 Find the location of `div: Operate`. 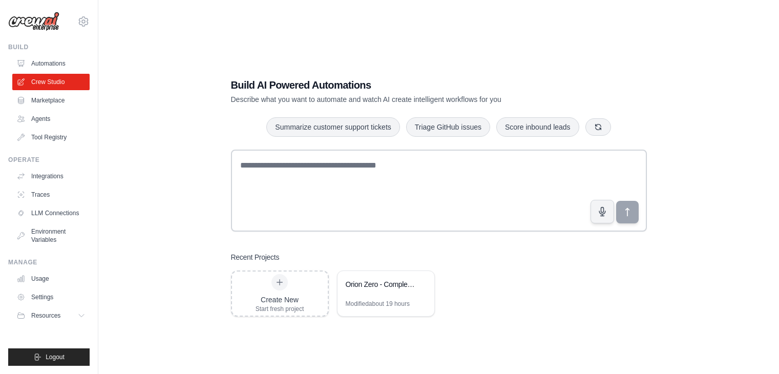

div: Operate is located at coordinates (49, 160).